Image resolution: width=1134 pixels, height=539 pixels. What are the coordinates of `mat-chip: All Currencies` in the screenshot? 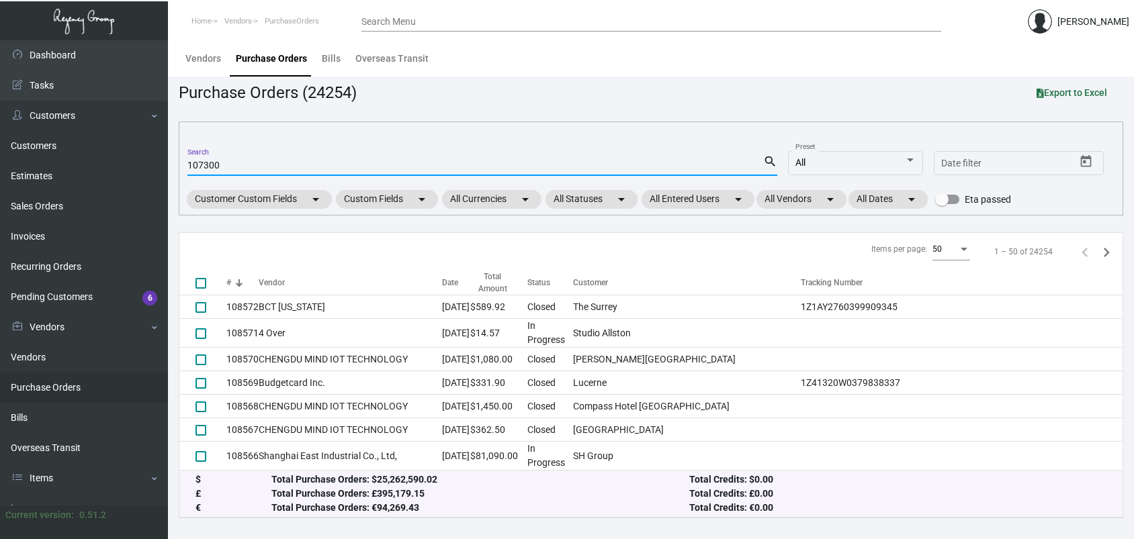 It's located at (492, 199).